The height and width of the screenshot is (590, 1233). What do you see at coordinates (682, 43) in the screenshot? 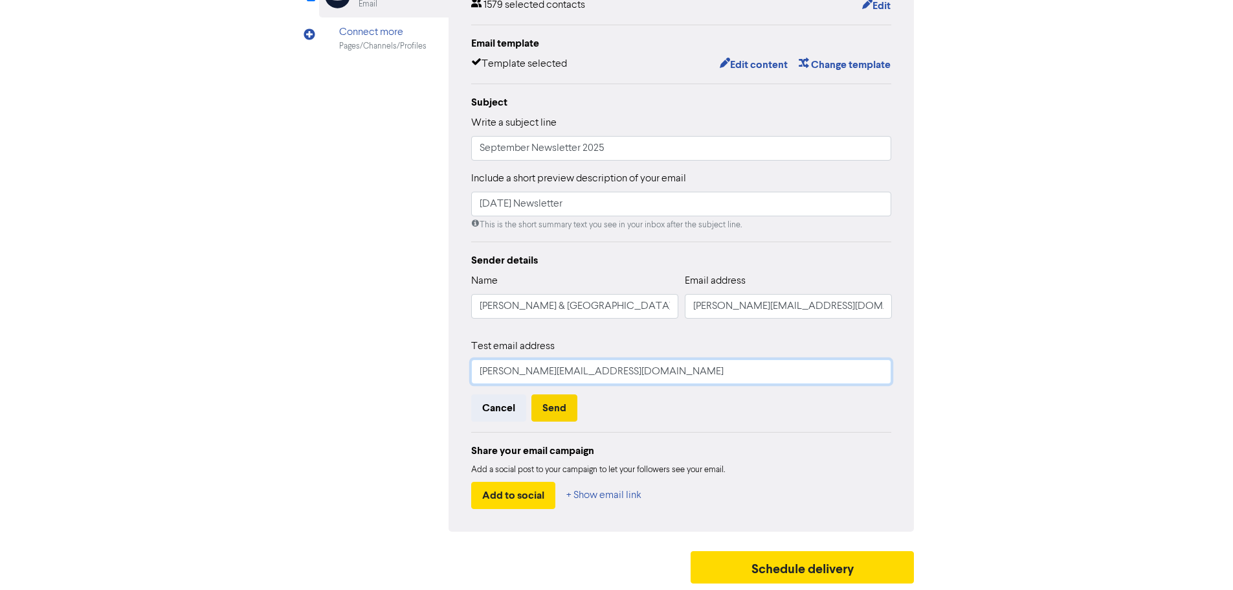
I see `div: Email template` at bounding box center [682, 43].